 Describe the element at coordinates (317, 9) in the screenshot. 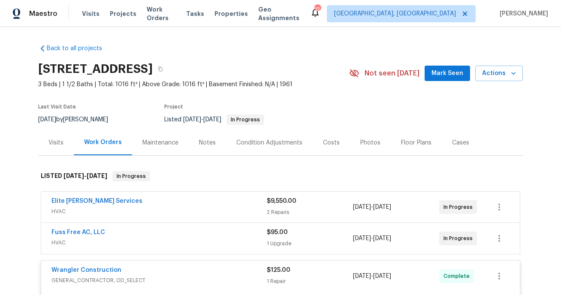

I see `div: 12` at that location.